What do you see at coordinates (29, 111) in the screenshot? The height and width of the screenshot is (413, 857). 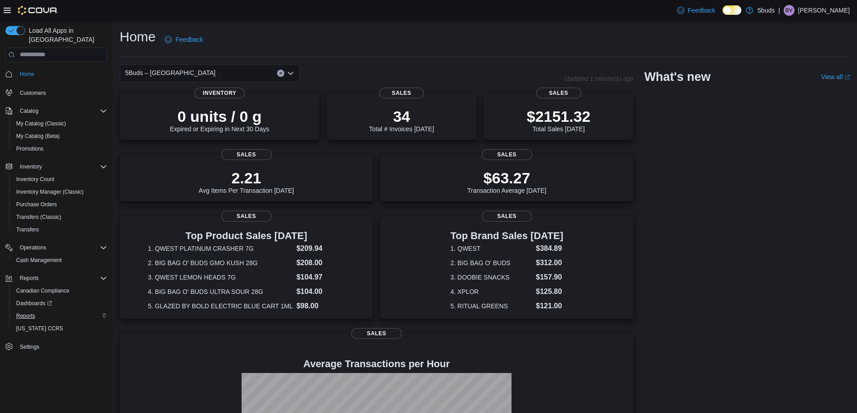 I see `span: Catalog` at bounding box center [29, 111].